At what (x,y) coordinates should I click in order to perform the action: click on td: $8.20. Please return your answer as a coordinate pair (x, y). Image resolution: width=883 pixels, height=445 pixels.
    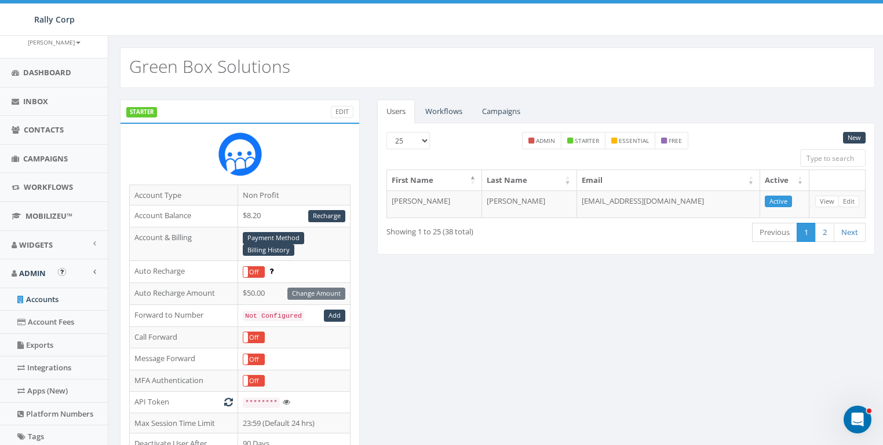
    Looking at the image, I should click on (294, 217).